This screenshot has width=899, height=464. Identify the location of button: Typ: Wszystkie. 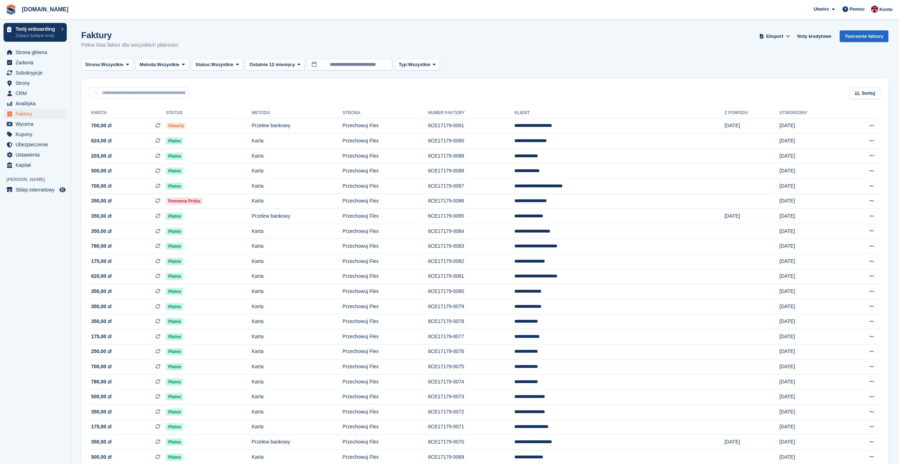
(417, 65).